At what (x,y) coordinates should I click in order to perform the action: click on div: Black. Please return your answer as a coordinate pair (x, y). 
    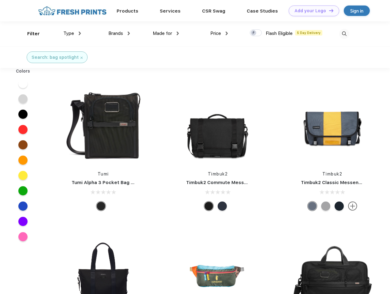
    Looking at the image, I should click on (101, 206).